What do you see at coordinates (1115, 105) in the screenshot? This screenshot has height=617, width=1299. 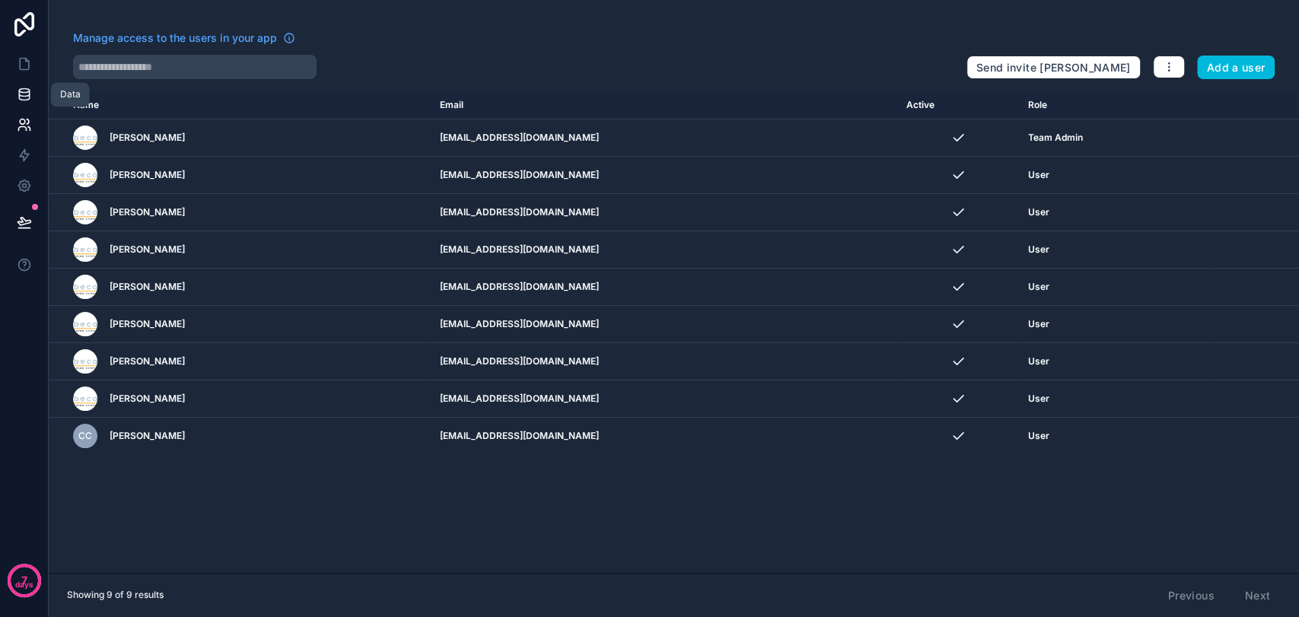 I see `th: Role` at bounding box center [1115, 105].